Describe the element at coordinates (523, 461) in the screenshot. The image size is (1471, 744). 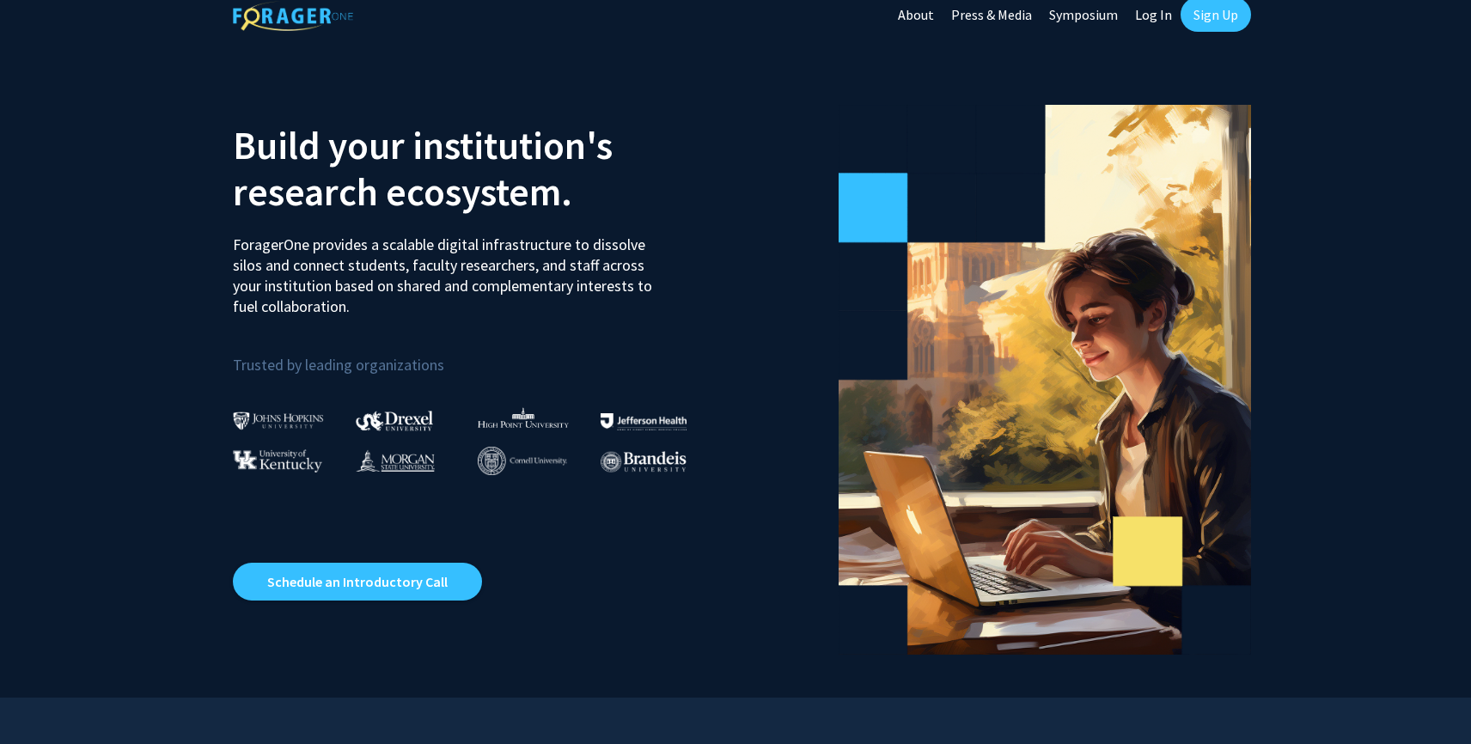
I see `img: Cornell University` at that location.